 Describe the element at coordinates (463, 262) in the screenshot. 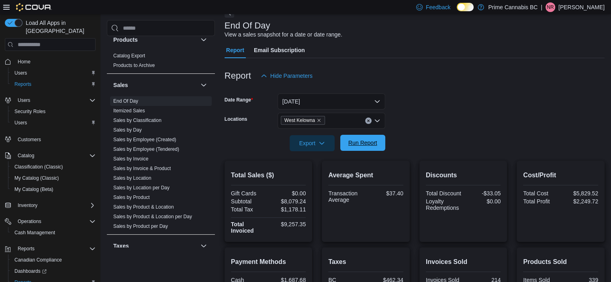

I see `h2: Invoices Sold` at that location.